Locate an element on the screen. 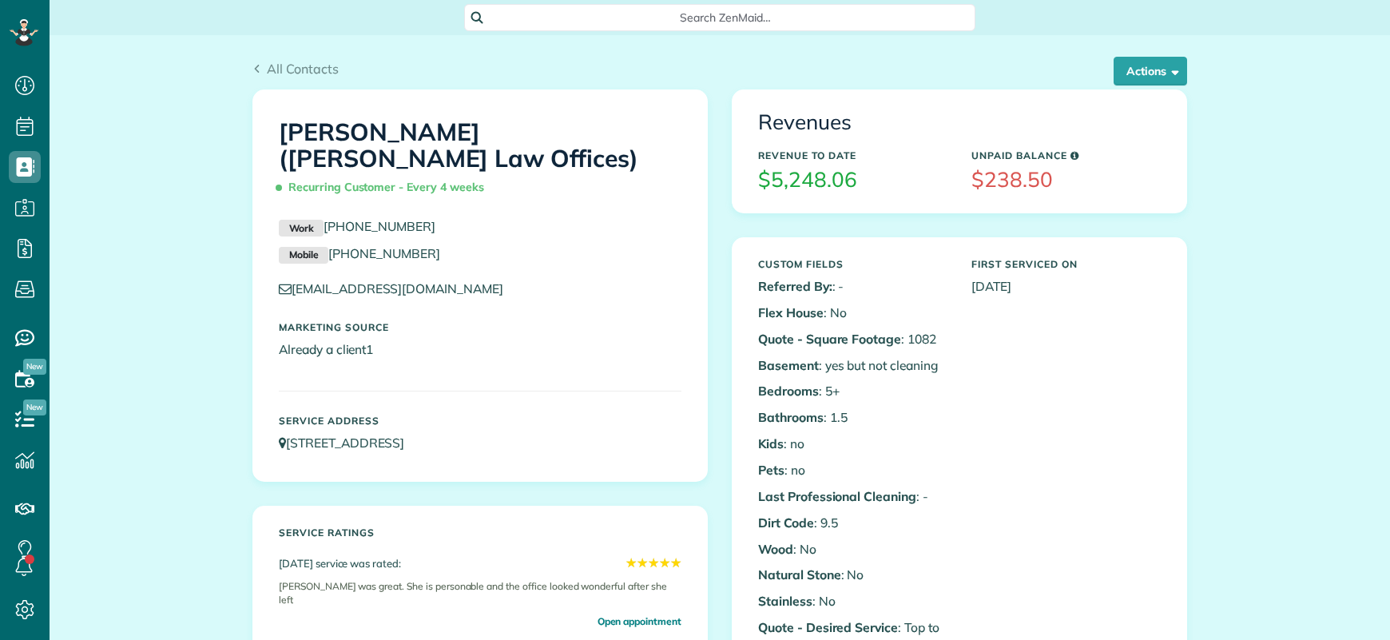  b: Dirt Code is located at coordinates (786, 522).